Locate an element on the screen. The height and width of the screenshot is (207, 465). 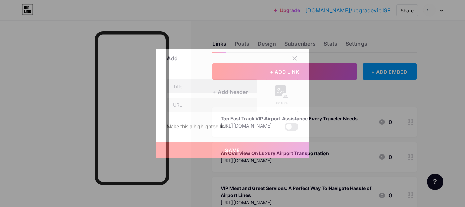
div: Picture is located at coordinates (282, 103).